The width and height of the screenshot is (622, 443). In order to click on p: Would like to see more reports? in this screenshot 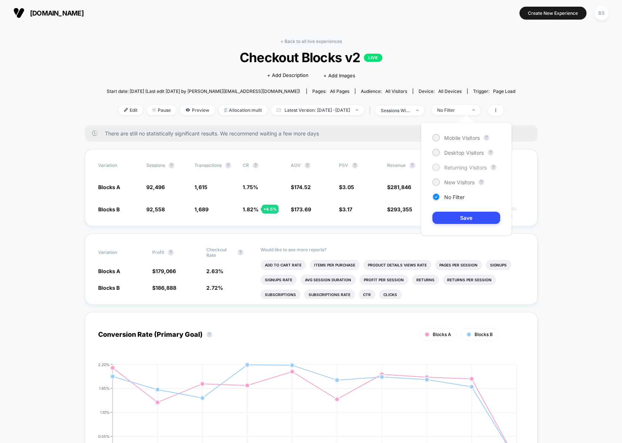, I will do `click(392, 250)`.